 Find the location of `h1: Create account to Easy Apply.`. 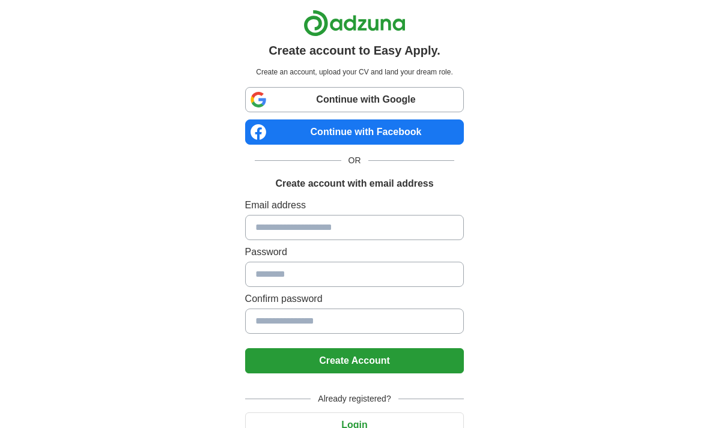

h1: Create account to Easy Apply. is located at coordinates (354, 50).